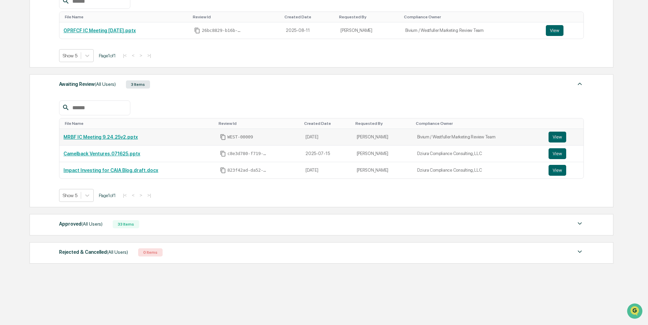 This screenshot has width=648, height=325. What do you see at coordinates (248, 154) in the screenshot?
I see `span: c8e3d780-f719-41d7-84c3-a659409448a4` at bounding box center [248, 154].